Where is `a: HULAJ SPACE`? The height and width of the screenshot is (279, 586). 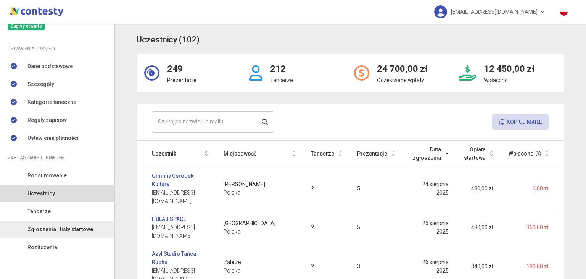 a: HULAJ SPACE is located at coordinates (169, 219).